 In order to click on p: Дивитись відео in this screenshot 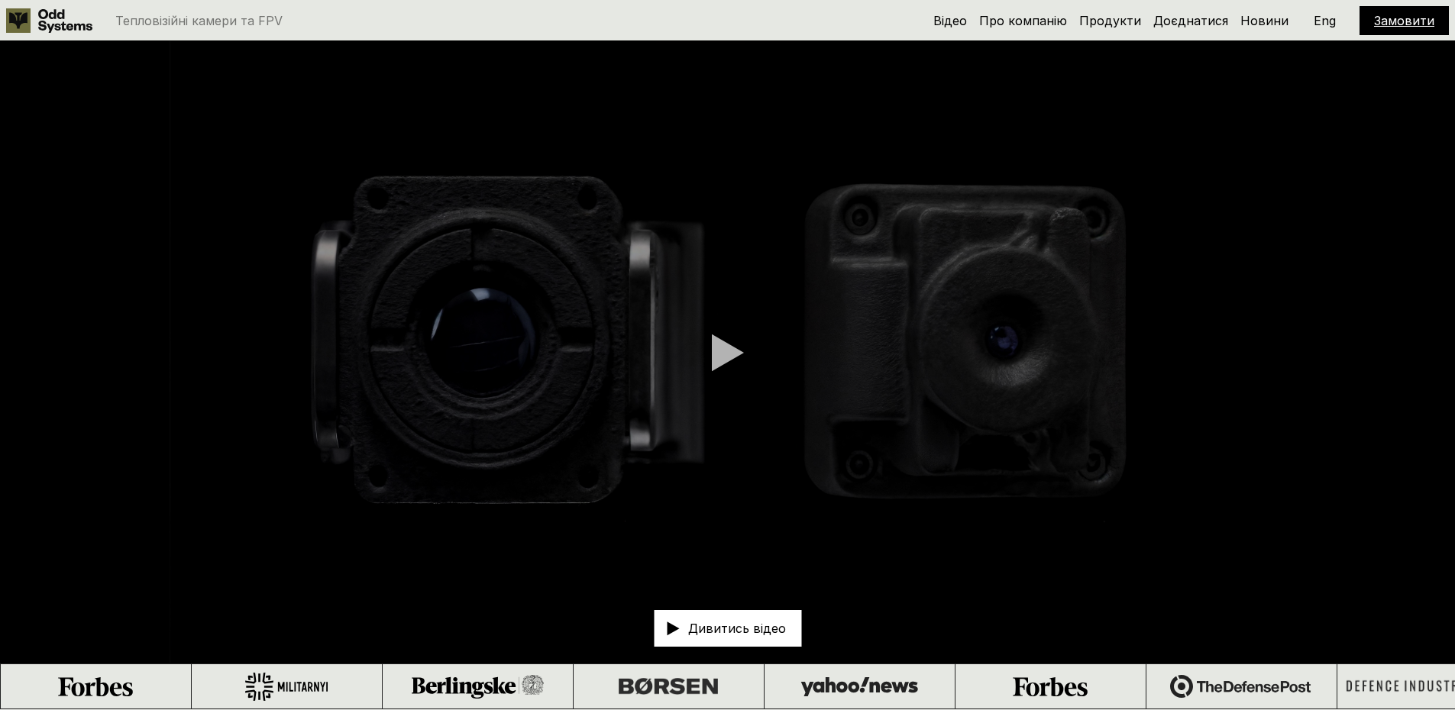, I will do `click(737, 629)`.